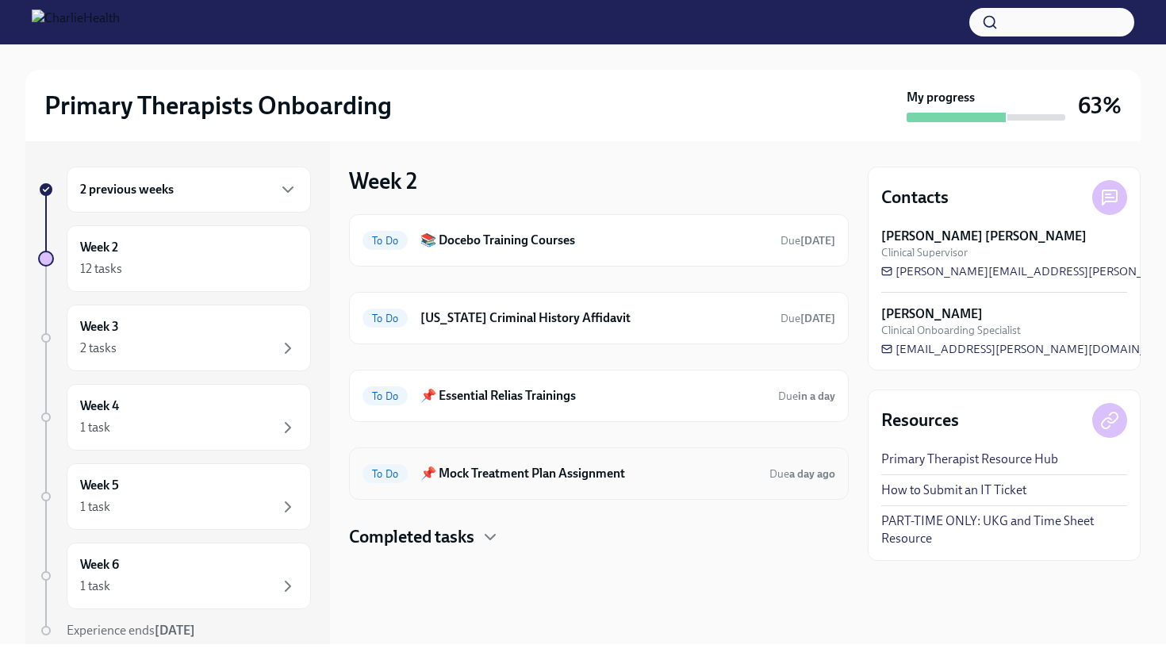 This screenshot has width=1166, height=660. I want to click on a: To Do📌 Mock Treatment Plan AssignmentDuea day ago, so click(599, 474).